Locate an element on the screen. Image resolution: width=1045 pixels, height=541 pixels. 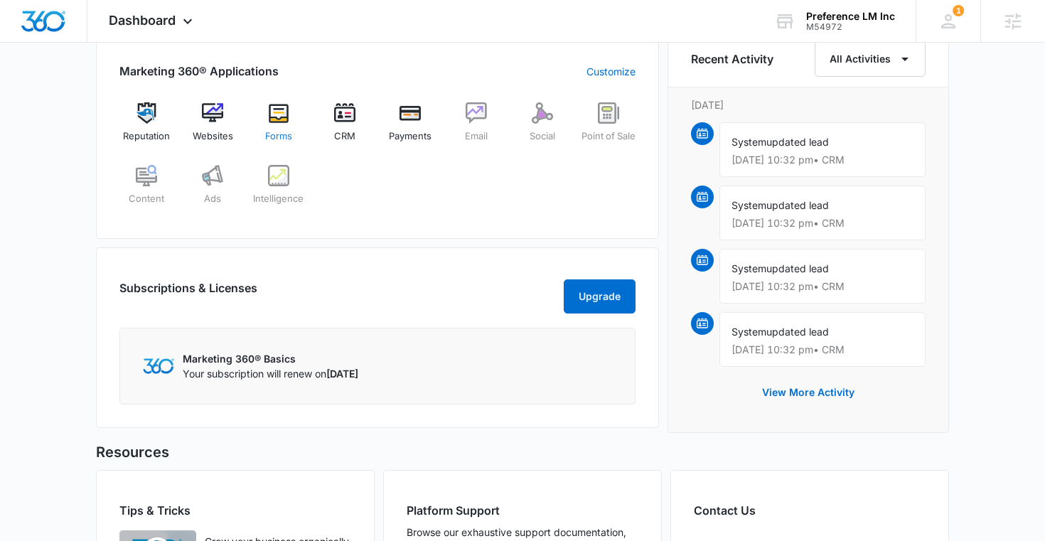
h2: Contact Us is located at coordinates (810, 511).